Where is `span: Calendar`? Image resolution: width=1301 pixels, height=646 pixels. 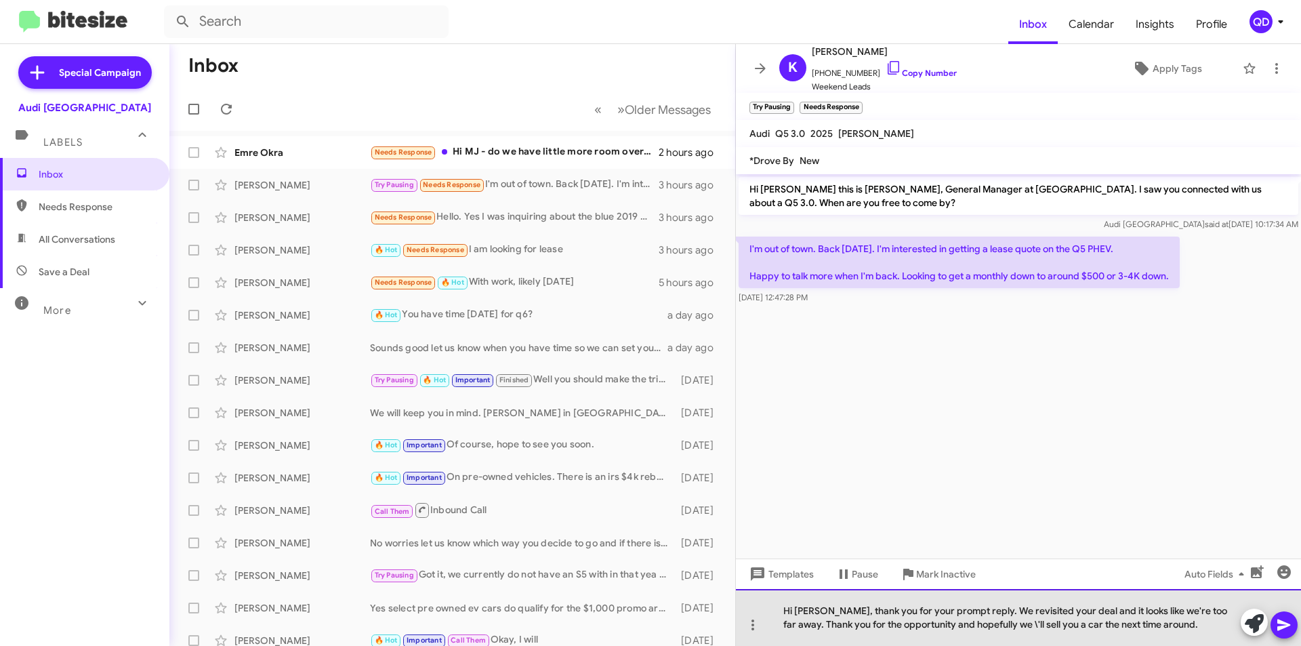
span: Calendar is located at coordinates (1091, 24).